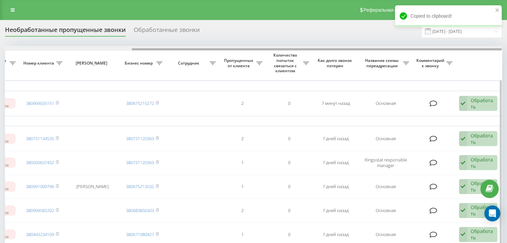 The height and width of the screenshot is (243, 507). I want to click on div: Copied to clipboard!, so click(448, 16).